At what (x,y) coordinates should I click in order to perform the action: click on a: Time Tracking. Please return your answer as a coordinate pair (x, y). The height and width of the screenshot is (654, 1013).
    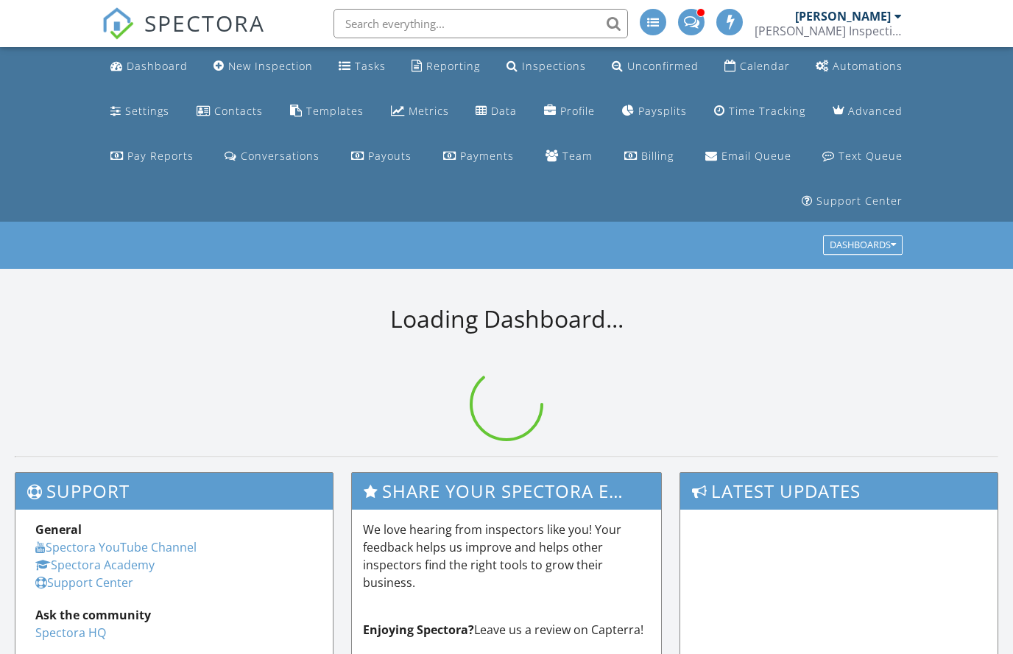
    Looking at the image, I should click on (760, 111).